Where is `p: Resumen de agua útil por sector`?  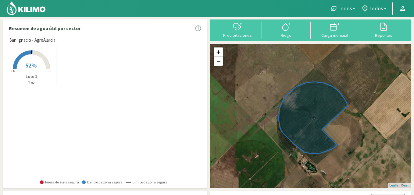 p: Resumen de agua útil por sector is located at coordinates (45, 28).